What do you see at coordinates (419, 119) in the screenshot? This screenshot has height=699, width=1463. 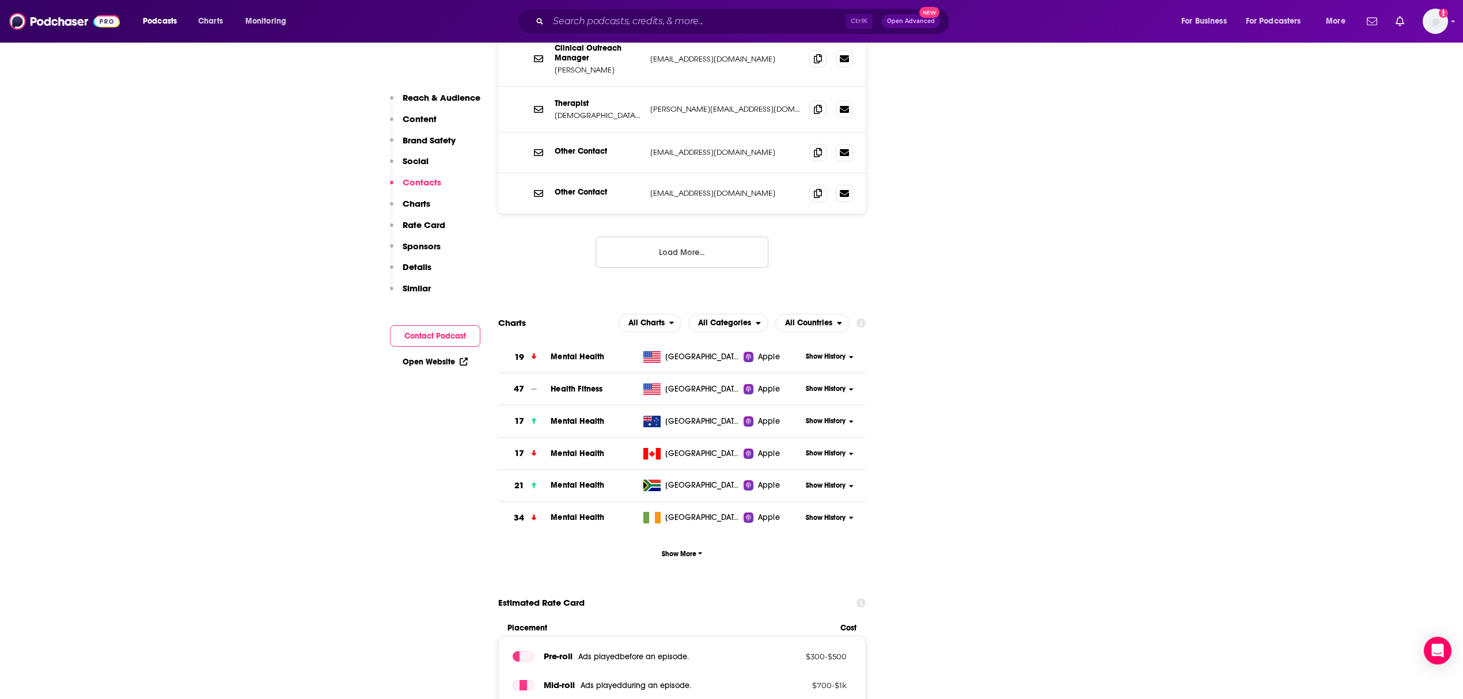 I see `p: Content` at bounding box center [419, 119].